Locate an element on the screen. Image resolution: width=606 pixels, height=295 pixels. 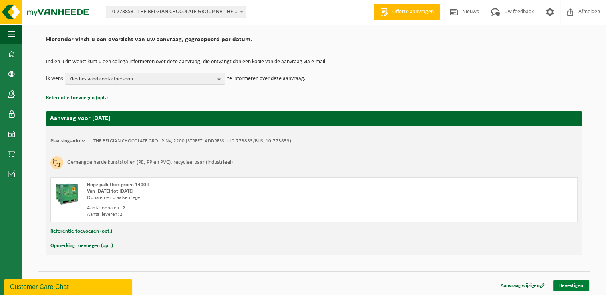
span: Kies bestaand contactpersoon is located at coordinates (142, 79).